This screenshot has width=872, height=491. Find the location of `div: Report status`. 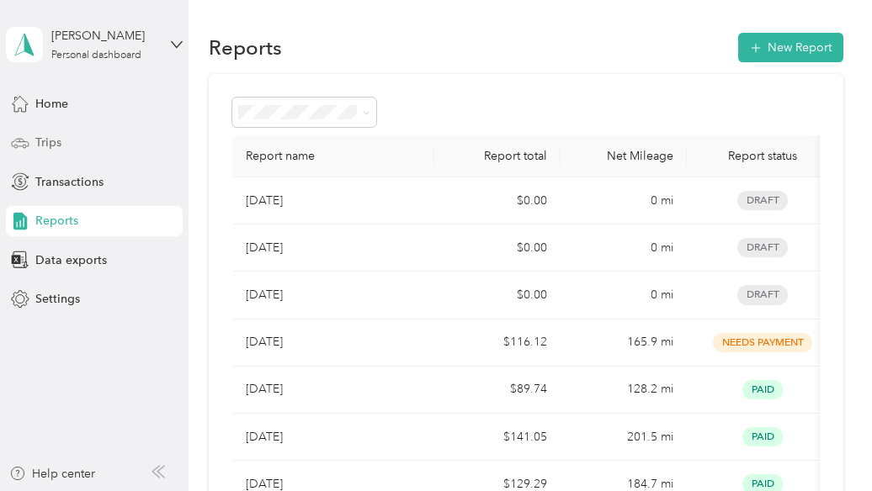

div: Report status is located at coordinates (762, 156).